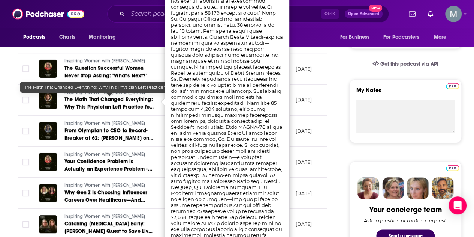 The width and height of the screenshot is (474, 237). I want to click on img: Jules Profile, so click(418, 188).